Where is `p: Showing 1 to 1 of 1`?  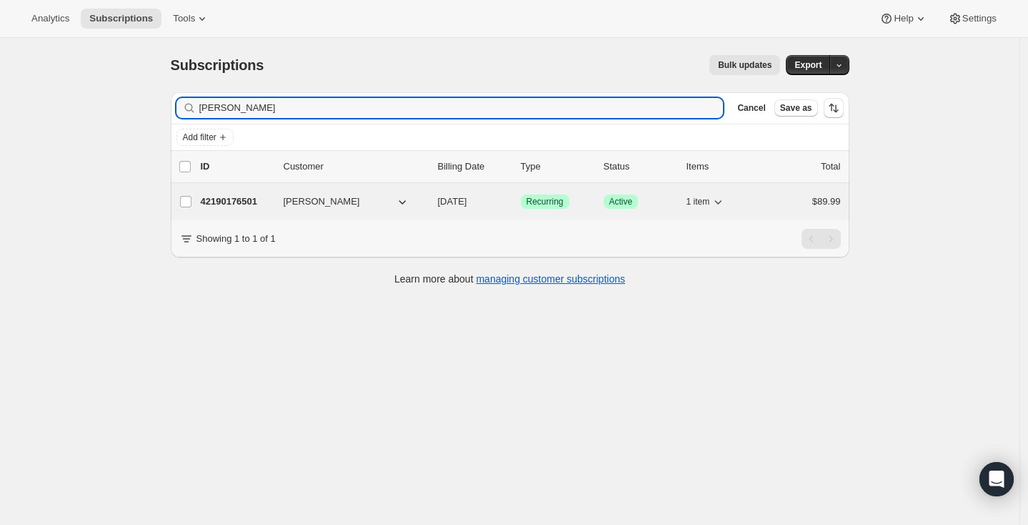
p: Showing 1 to 1 of 1 is located at coordinates (236, 239).